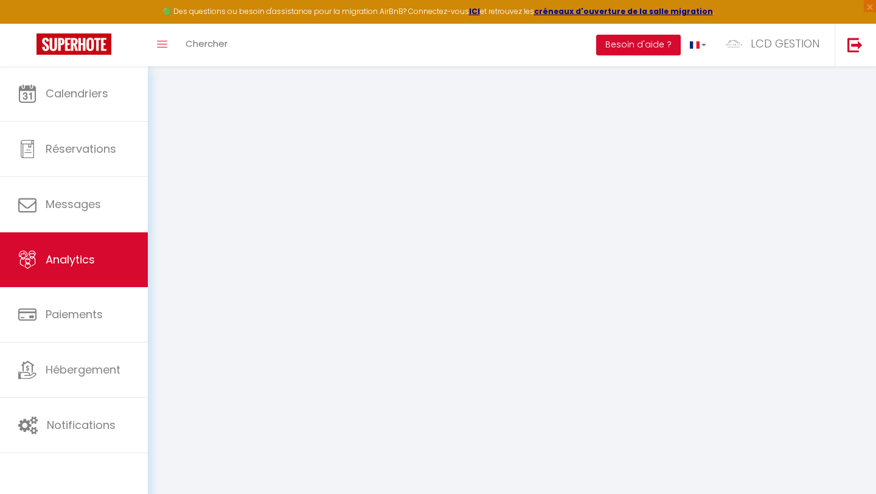  I want to click on img: Super Booking, so click(74, 44).